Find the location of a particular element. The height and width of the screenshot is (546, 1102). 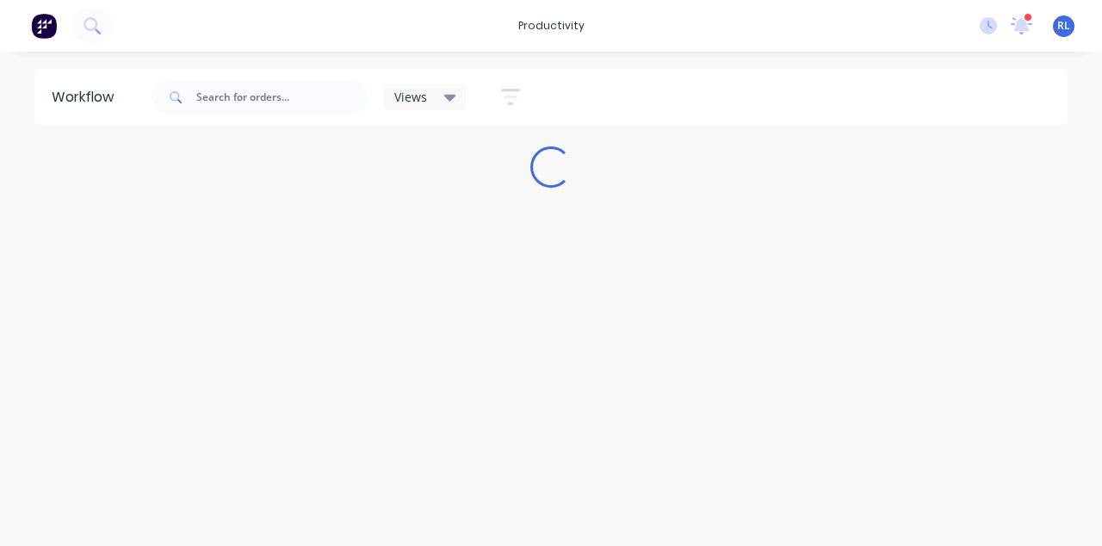

div: productivity is located at coordinates (551, 26).